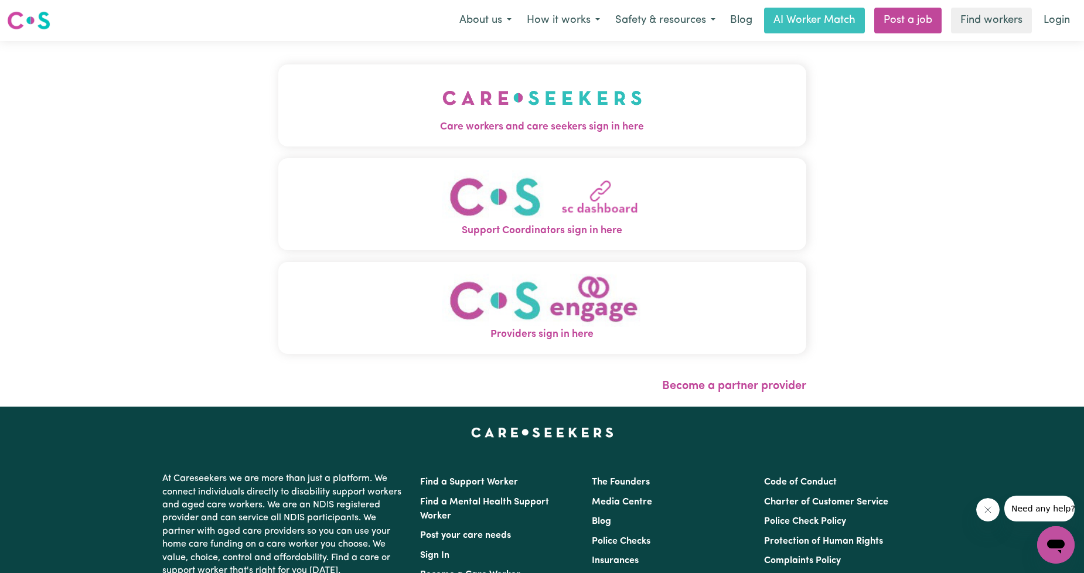 The width and height of the screenshot is (1084, 573). What do you see at coordinates (615, 561) in the screenshot?
I see `a: Insurances` at bounding box center [615, 561].